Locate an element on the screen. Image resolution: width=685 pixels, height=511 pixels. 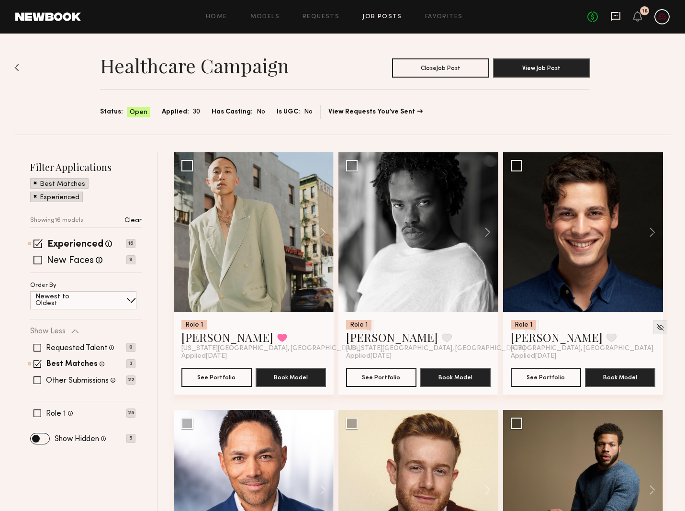
a: View Requests You’ve Sent is located at coordinates (375, 112).